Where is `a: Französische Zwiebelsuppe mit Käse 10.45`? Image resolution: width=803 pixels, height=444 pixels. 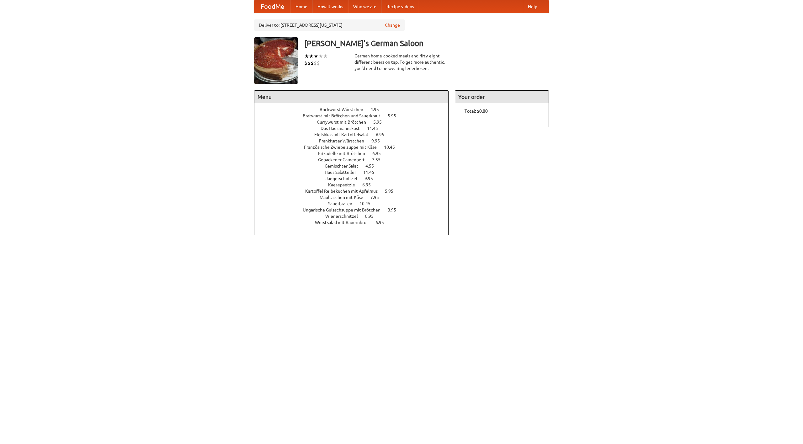 a: Französische Zwiebelsuppe mit Käse 10.45 is located at coordinates (355, 147).